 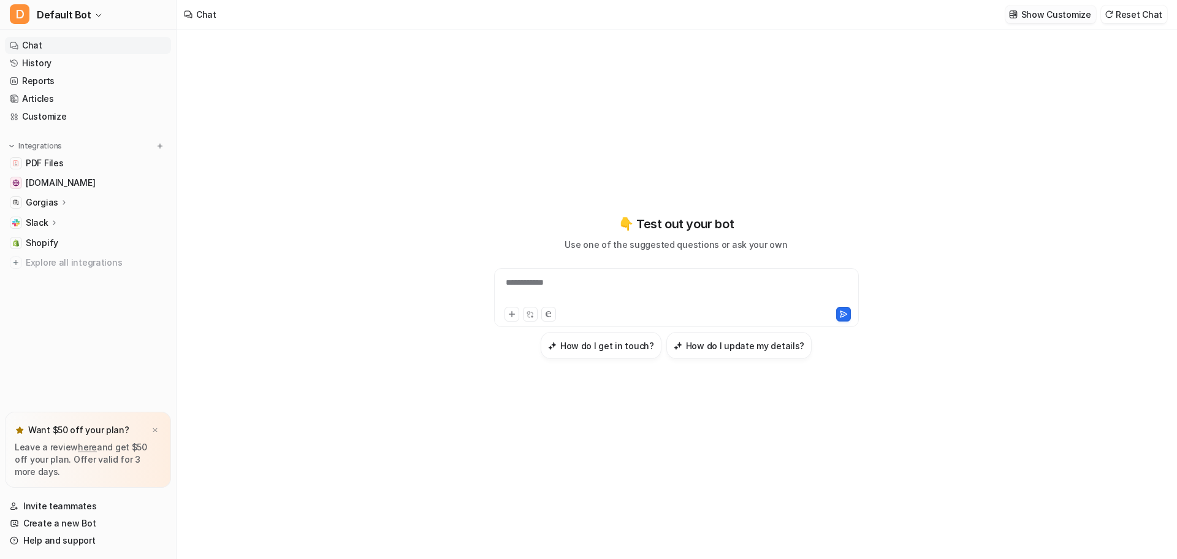 What do you see at coordinates (88, 243) in the screenshot?
I see `a: ShopifyShopify` at bounding box center [88, 243].